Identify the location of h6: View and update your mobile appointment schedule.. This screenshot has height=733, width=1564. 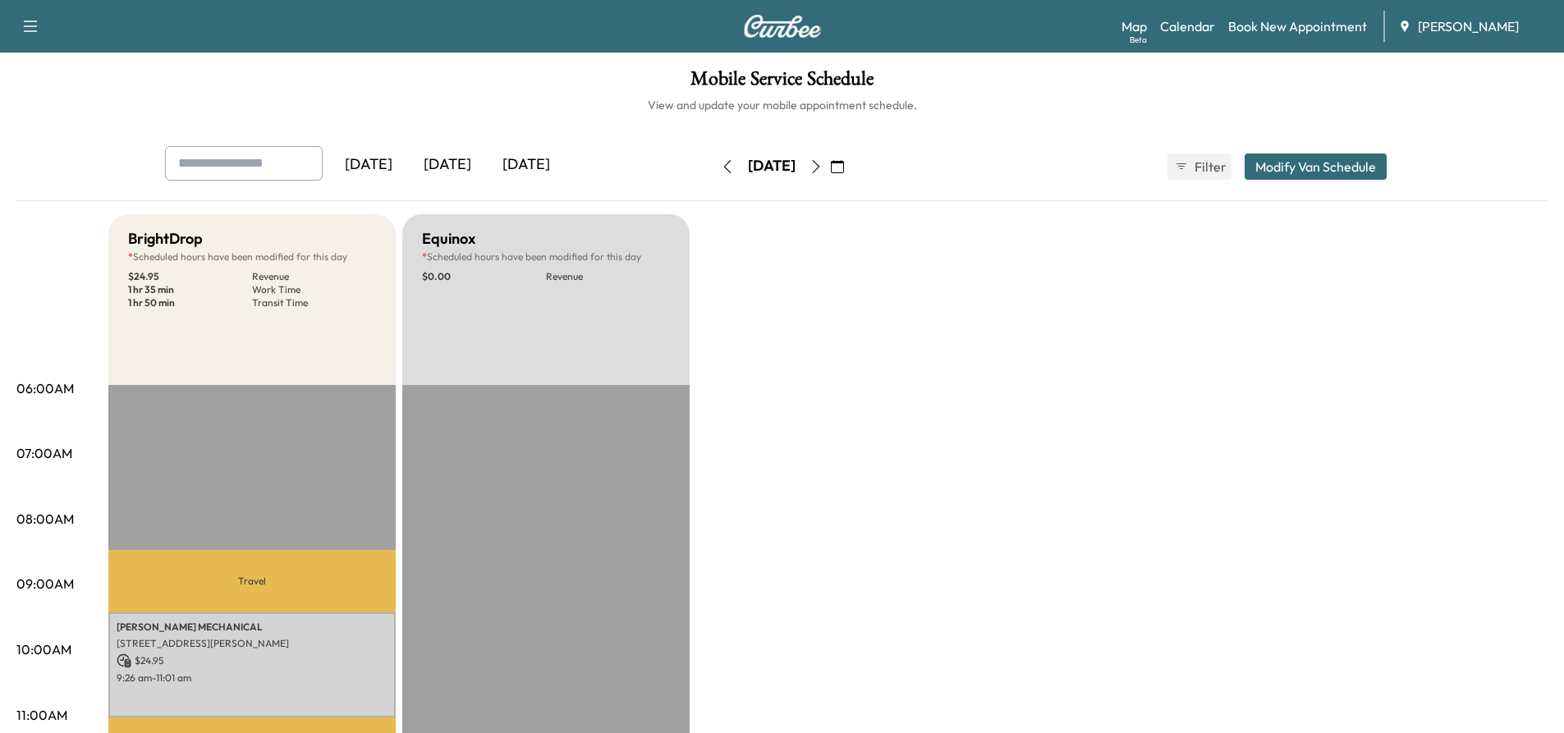
(782, 105).